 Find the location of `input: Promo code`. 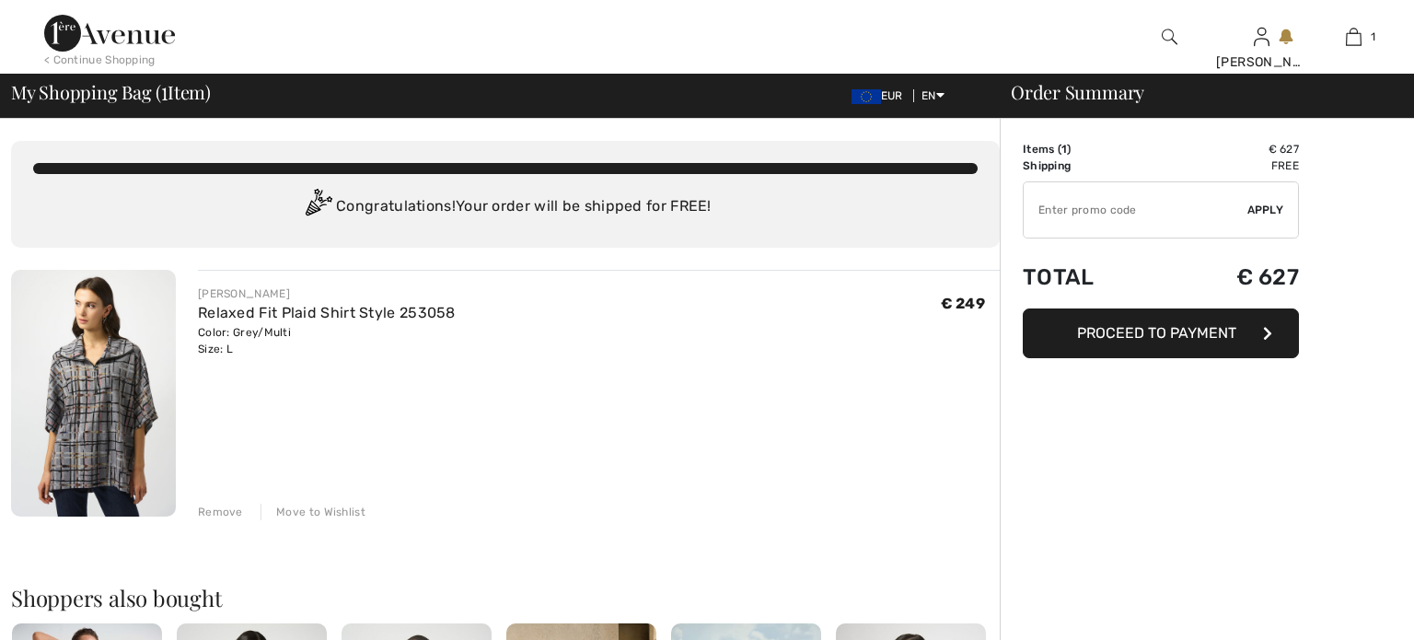

input: Promo code is located at coordinates (1135, 210).